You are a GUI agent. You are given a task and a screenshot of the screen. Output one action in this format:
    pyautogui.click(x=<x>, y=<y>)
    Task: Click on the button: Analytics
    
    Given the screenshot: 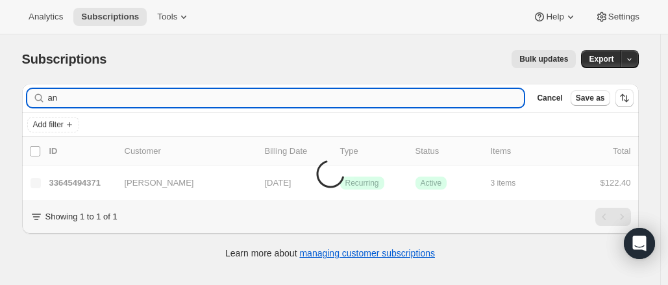 What is the action you would take?
    pyautogui.click(x=45, y=17)
    